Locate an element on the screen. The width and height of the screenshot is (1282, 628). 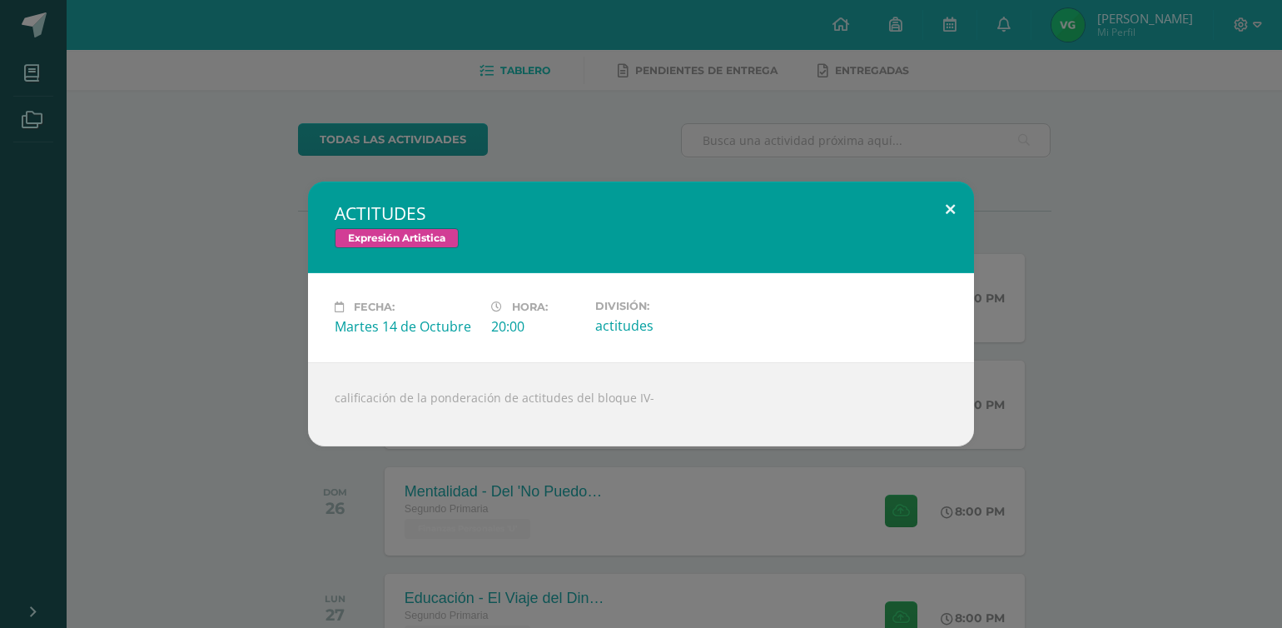
div: calificación de la ponderación de actitudes del bloque IV- is located at coordinates (641, 404).